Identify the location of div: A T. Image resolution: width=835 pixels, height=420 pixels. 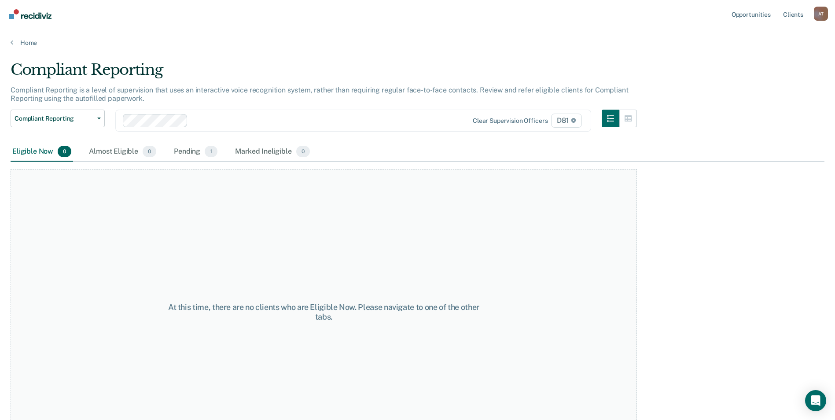
(821, 14).